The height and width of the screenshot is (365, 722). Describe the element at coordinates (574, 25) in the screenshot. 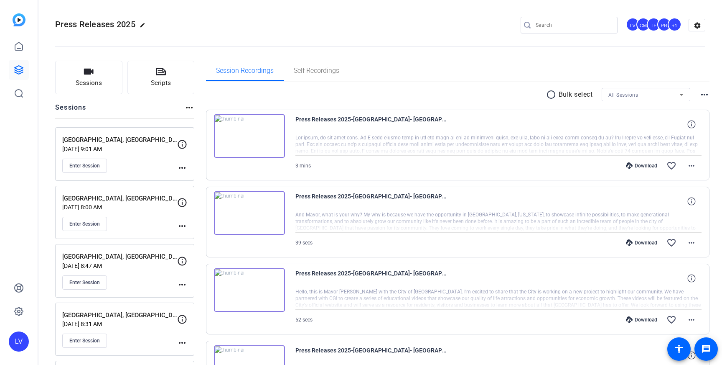

I see `input: Search` at that location.